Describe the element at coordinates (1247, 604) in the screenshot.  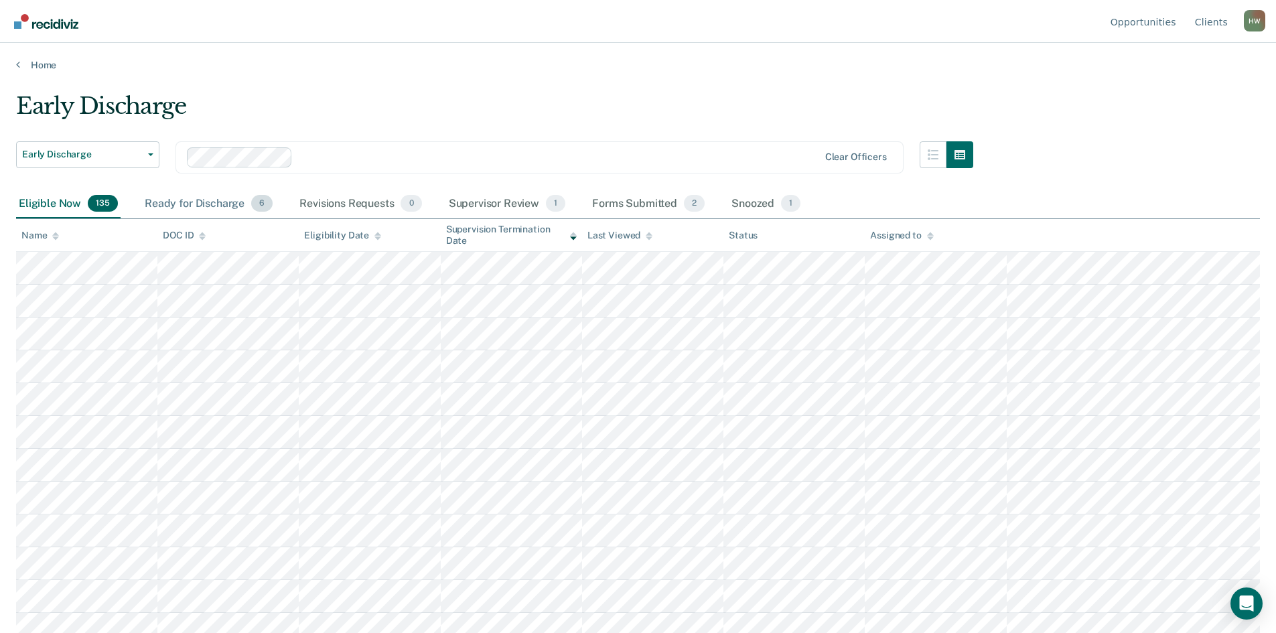
I see `div: Open Intercom Messenger` at that location.